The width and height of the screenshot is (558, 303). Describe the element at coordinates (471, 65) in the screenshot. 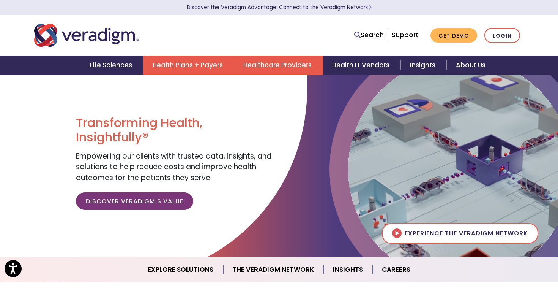

I see `a: About Us` at that location.